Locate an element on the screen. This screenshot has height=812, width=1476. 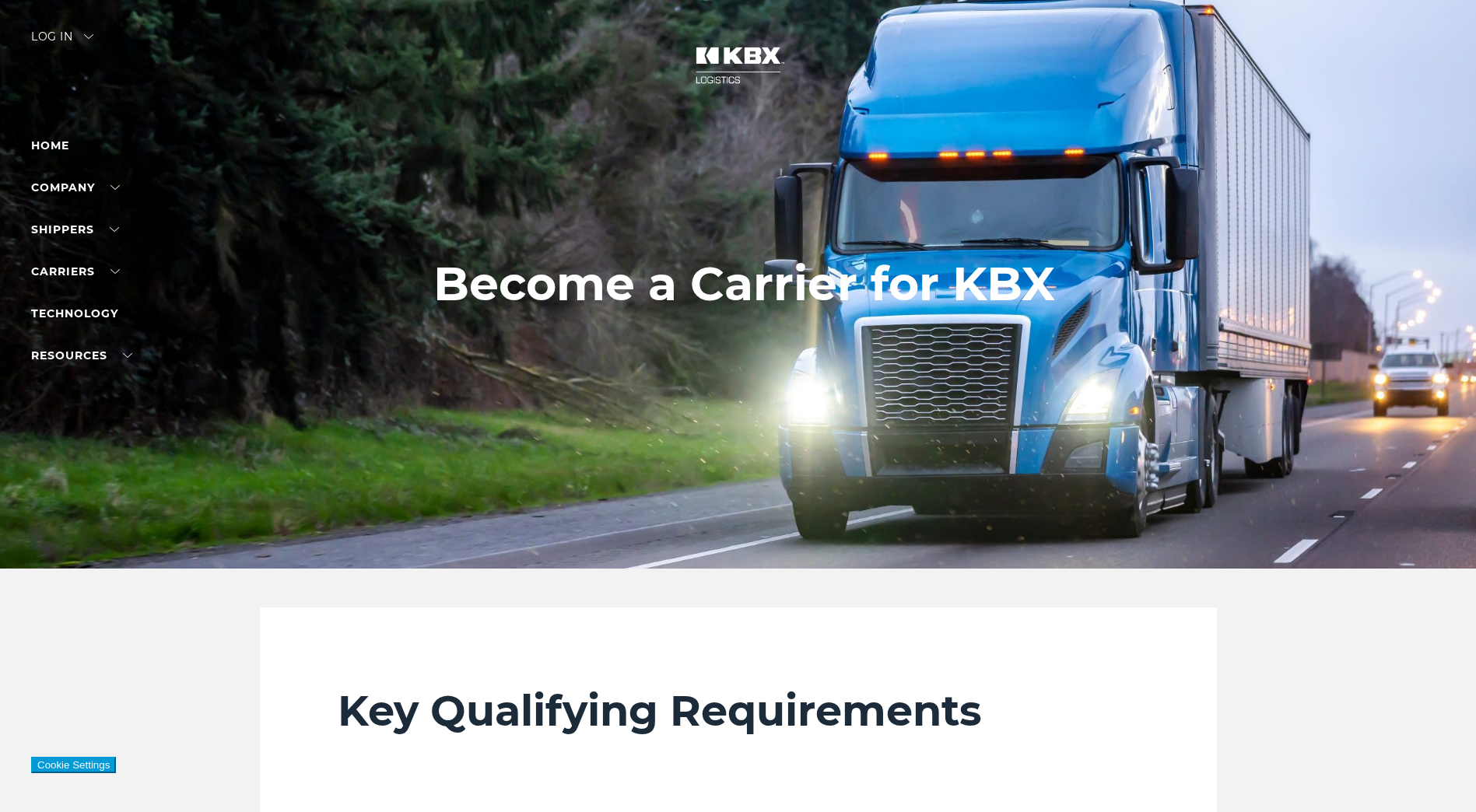
a: Carriers is located at coordinates (75, 271).